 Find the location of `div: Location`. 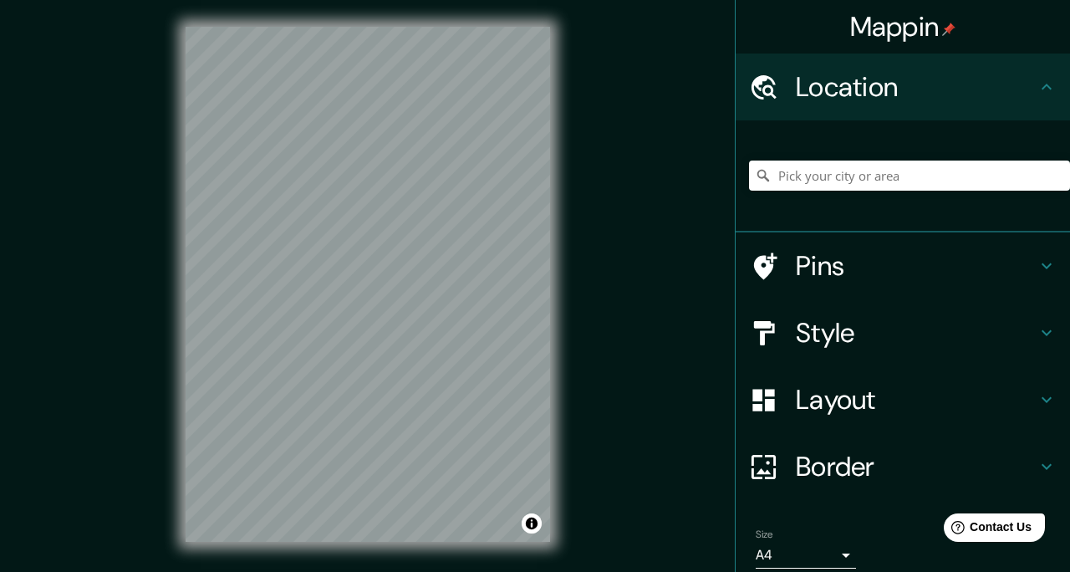

div: Location is located at coordinates (903, 87).